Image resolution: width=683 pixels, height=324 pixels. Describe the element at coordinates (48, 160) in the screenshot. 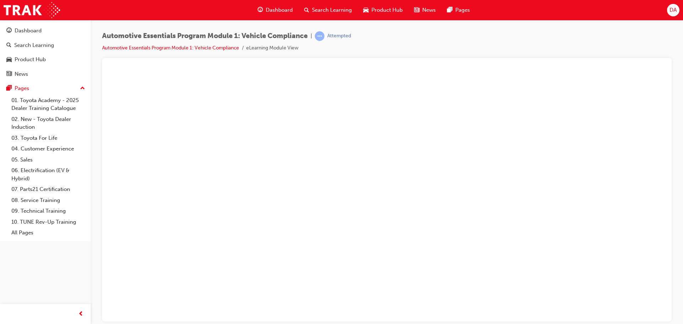

I see `a: 05. Sales` at that location.